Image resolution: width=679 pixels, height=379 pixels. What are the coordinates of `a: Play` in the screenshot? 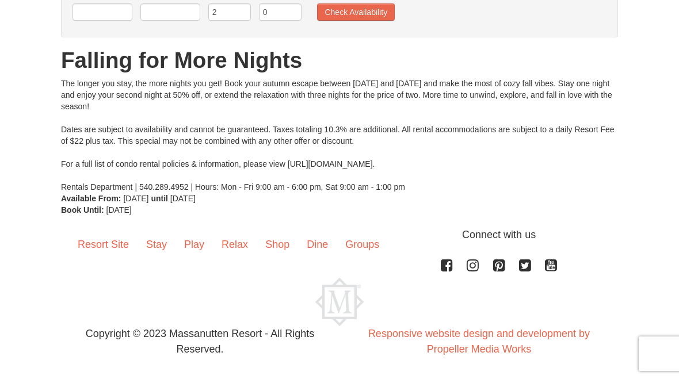 It's located at (194, 245).